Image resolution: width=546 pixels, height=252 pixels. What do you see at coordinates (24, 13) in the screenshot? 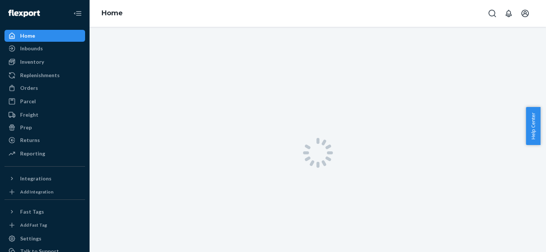
I see `img: Flexport logo` at bounding box center [24, 13].